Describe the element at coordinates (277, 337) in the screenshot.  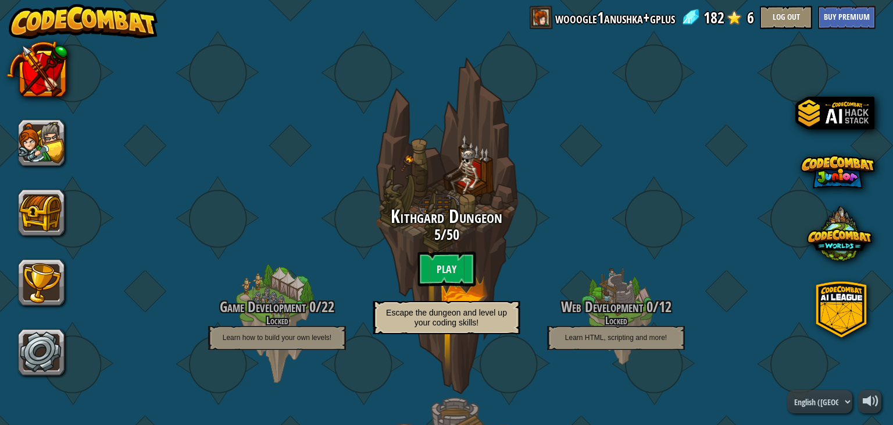
I see `span: Learn how to build your own levels!` at that location.